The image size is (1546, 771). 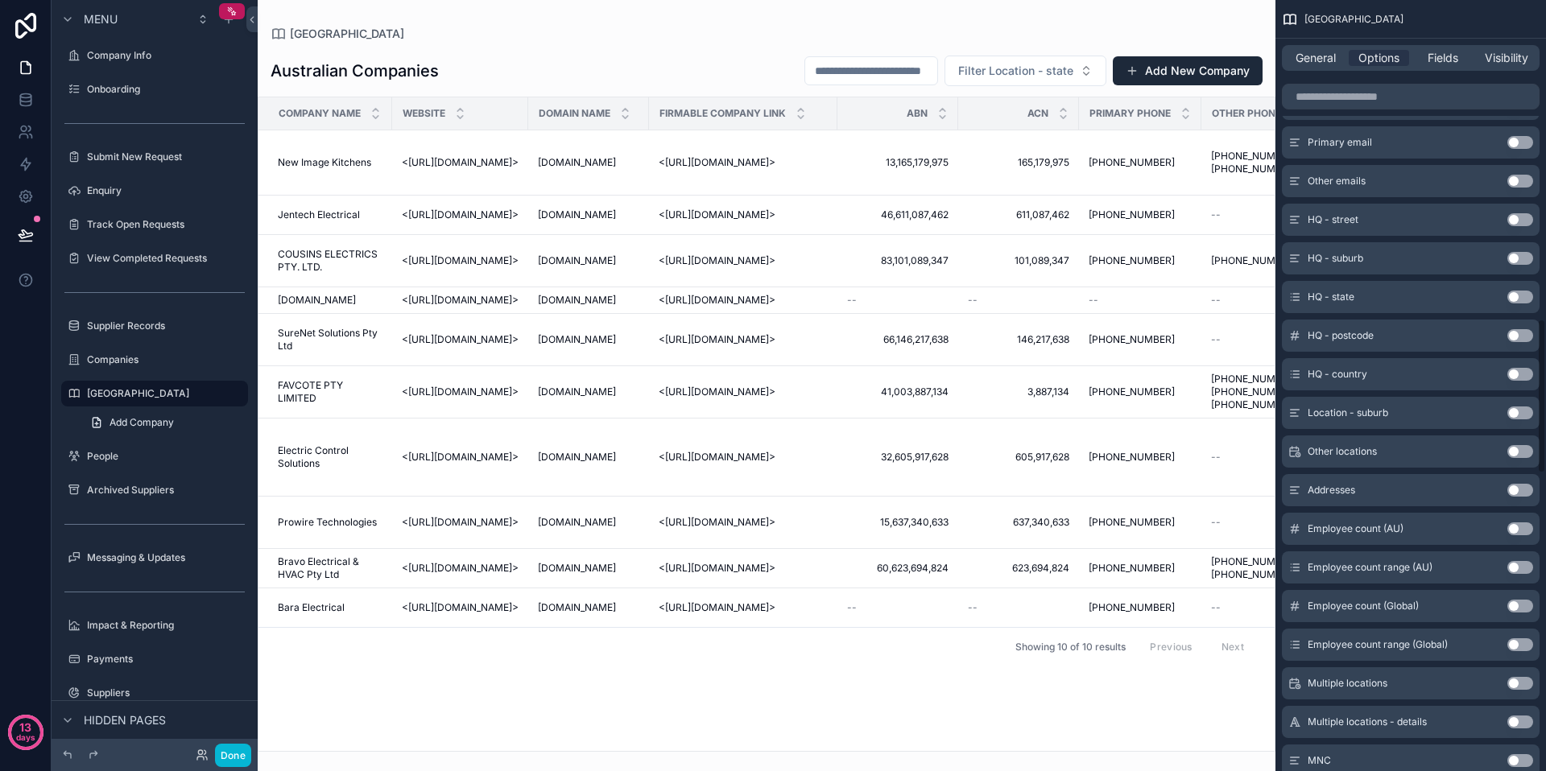 I want to click on span: Employee count (Global), so click(x=1363, y=606).